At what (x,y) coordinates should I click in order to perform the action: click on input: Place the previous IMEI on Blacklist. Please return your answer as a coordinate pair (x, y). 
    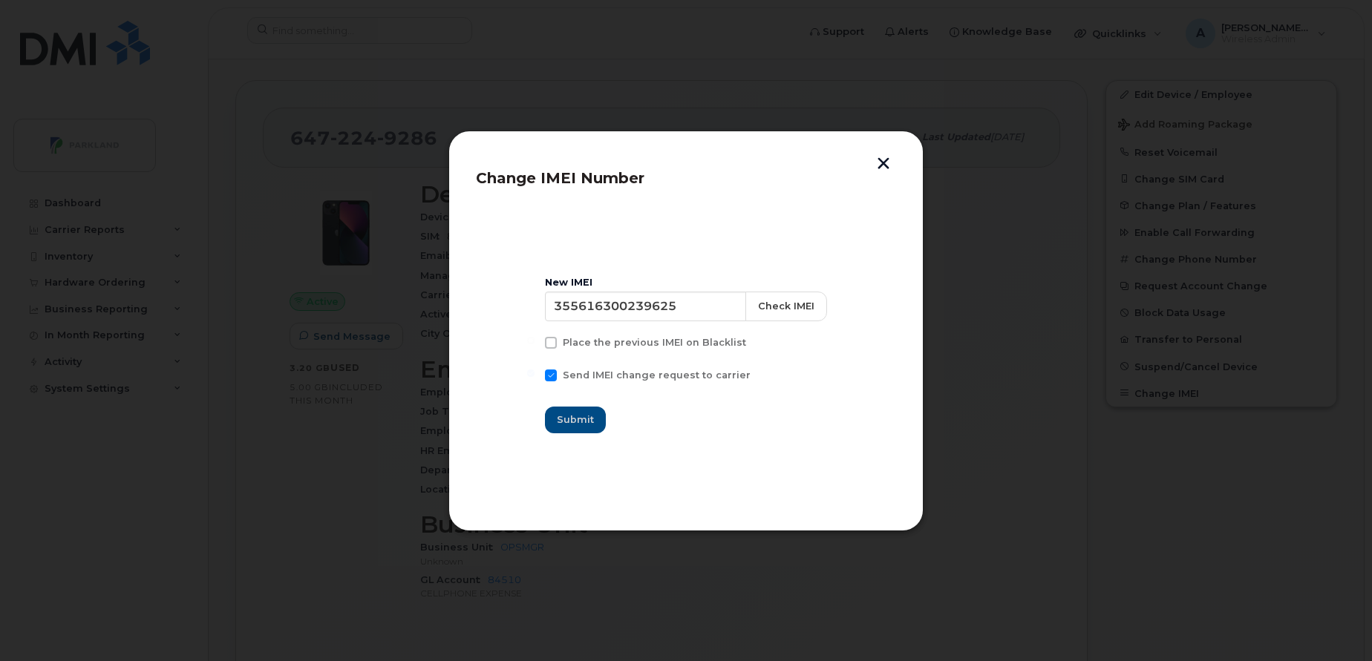
    Looking at the image, I should click on (531, 341).